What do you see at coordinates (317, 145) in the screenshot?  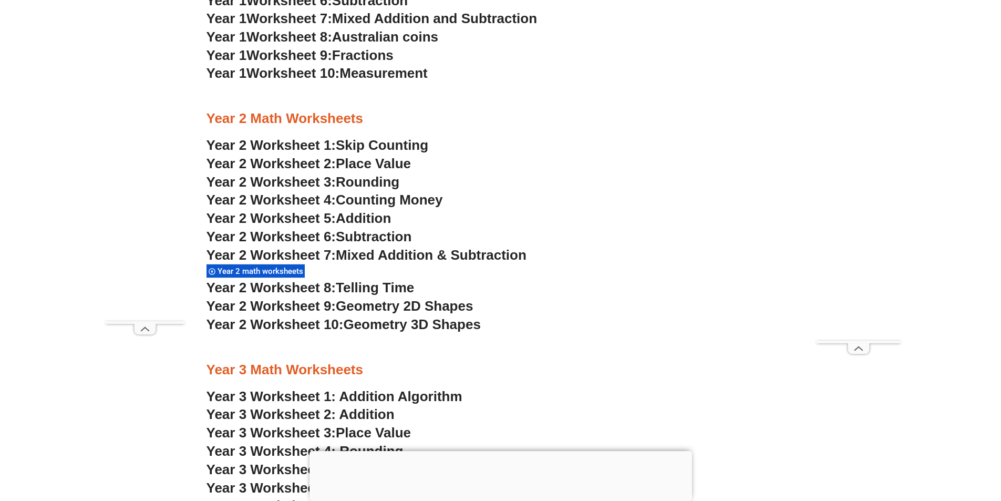 I see `a: Year 2 Worksheet 1:Skip Counting` at bounding box center [317, 145].